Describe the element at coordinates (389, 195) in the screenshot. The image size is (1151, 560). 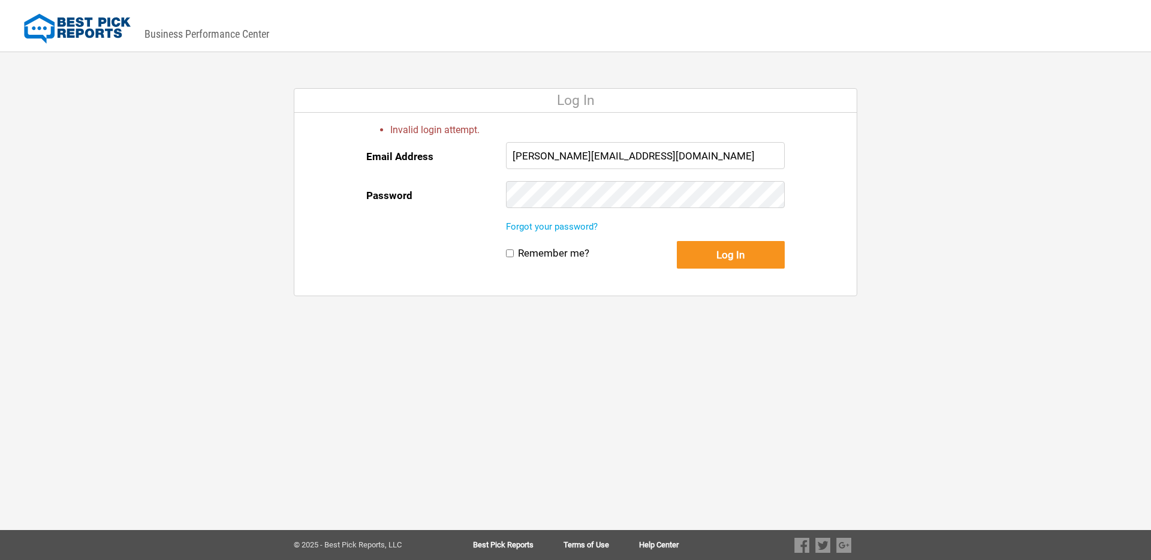
I see `label: Password` at that location.